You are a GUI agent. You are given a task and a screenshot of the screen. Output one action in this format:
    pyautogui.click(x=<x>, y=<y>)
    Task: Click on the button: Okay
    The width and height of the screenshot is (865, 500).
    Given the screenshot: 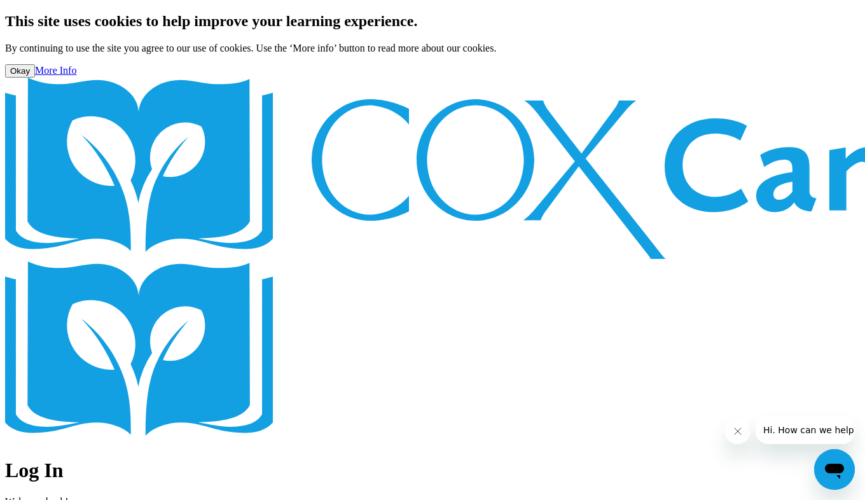 What is the action you would take?
    pyautogui.click(x=20, y=71)
    